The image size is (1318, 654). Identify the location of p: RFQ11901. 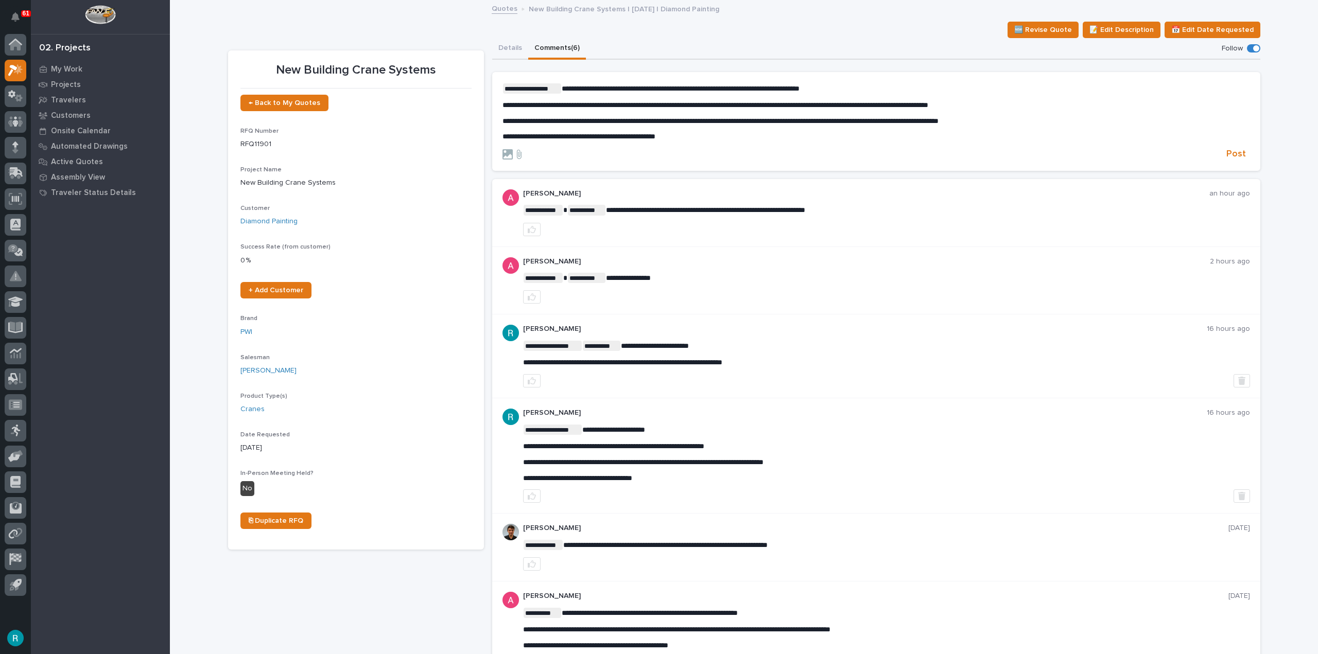
(356, 144).